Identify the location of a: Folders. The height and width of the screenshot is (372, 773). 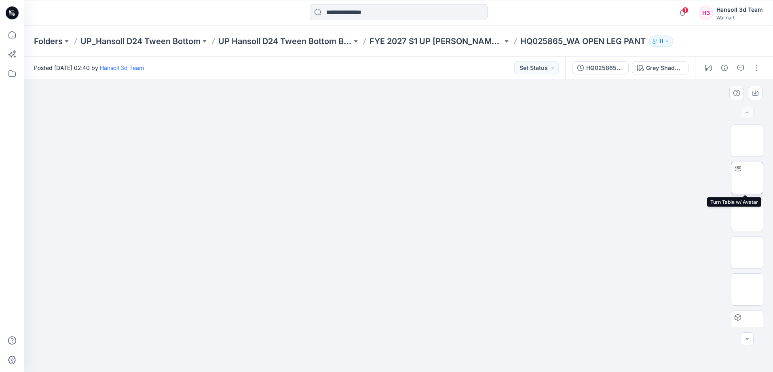
(48, 41).